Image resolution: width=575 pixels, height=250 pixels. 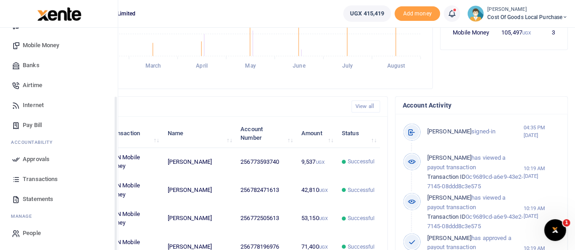 What do you see at coordinates (475, 14) in the screenshot?
I see `img: profile-user` at bounding box center [475, 14].